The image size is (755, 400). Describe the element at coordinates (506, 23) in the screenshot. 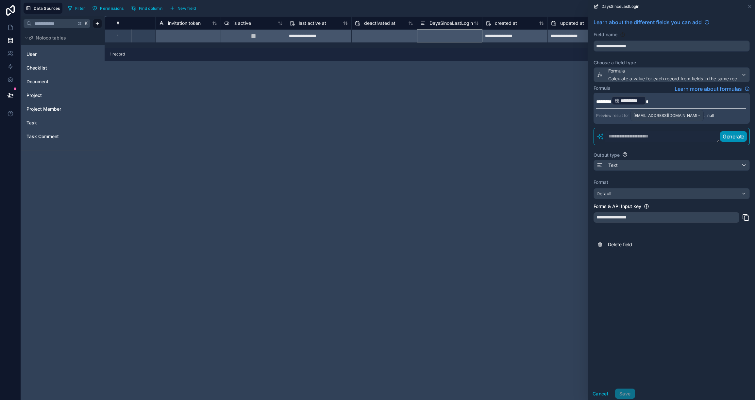

I see `span: created at` at that location.